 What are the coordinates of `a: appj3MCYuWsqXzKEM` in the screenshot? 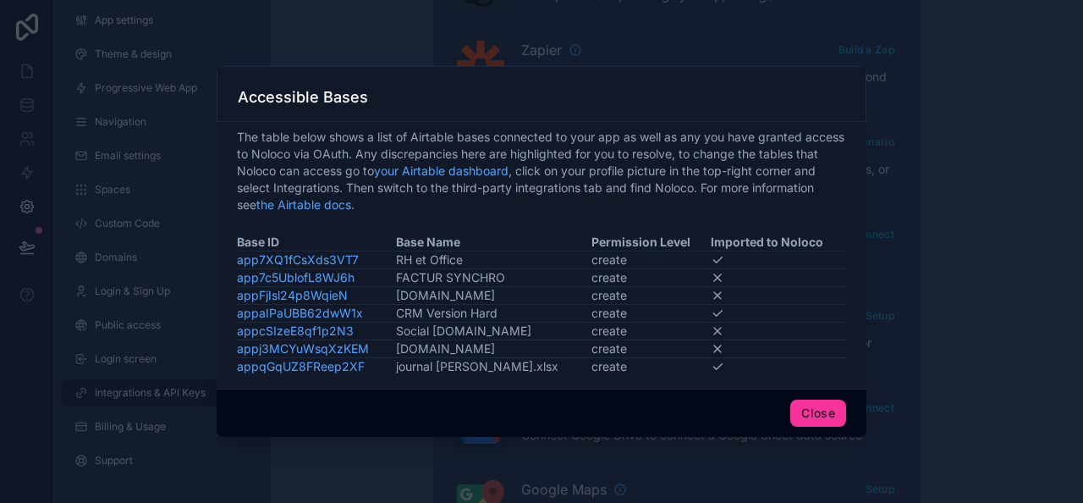 It's located at (303, 348).